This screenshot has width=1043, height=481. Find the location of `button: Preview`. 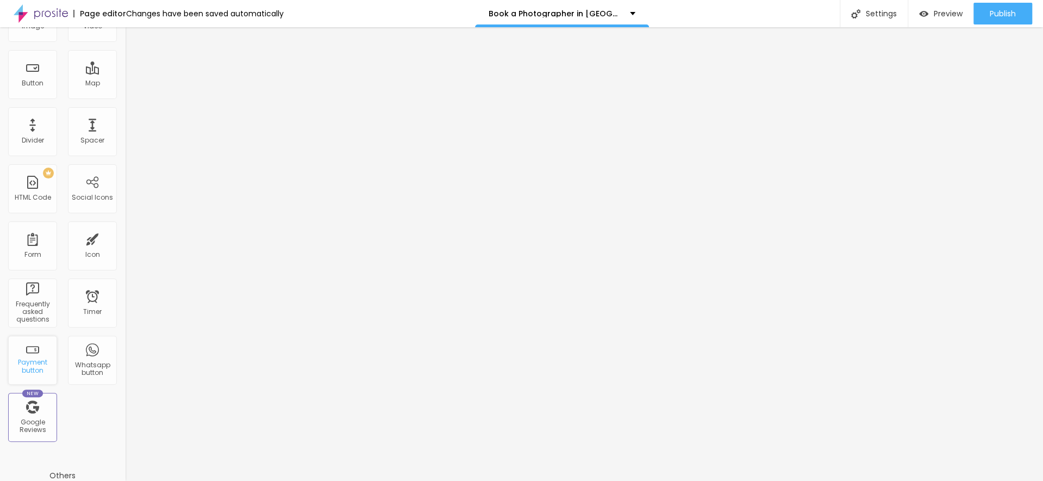

button: Preview is located at coordinates (941, 14).